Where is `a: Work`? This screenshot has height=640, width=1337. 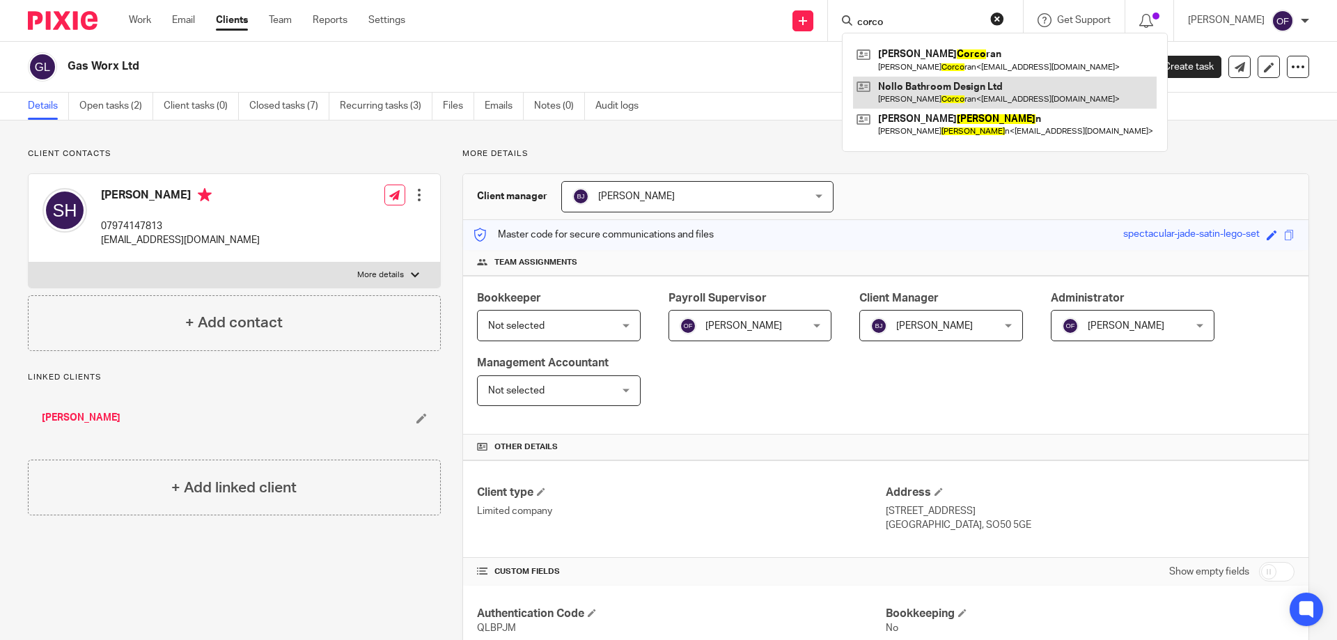
a: Work is located at coordinates (140, 20).